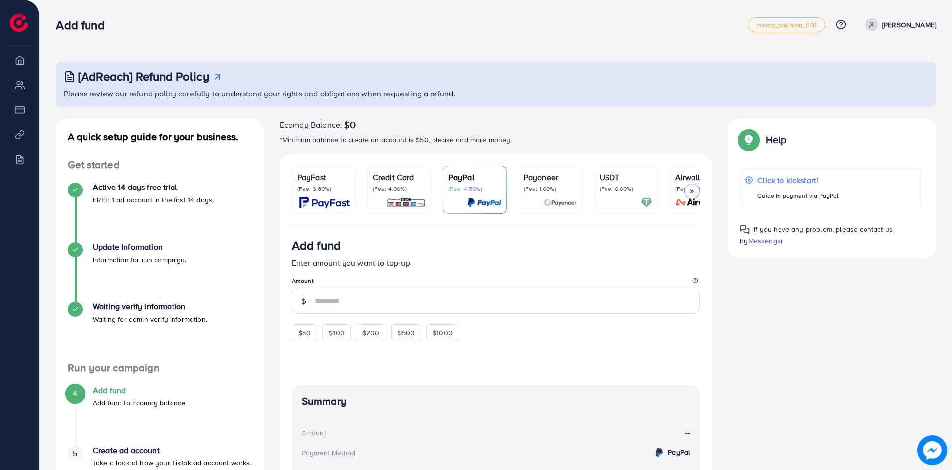 This screenshot has height=470, width=952. Describe the element at coordinates (160, 272) in the screenshot. I see `li: Update Information` at that location.